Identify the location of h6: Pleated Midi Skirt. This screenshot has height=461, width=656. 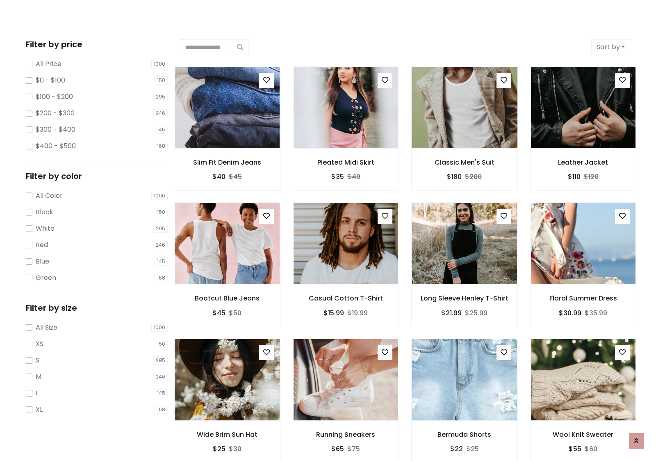
(346, 162).